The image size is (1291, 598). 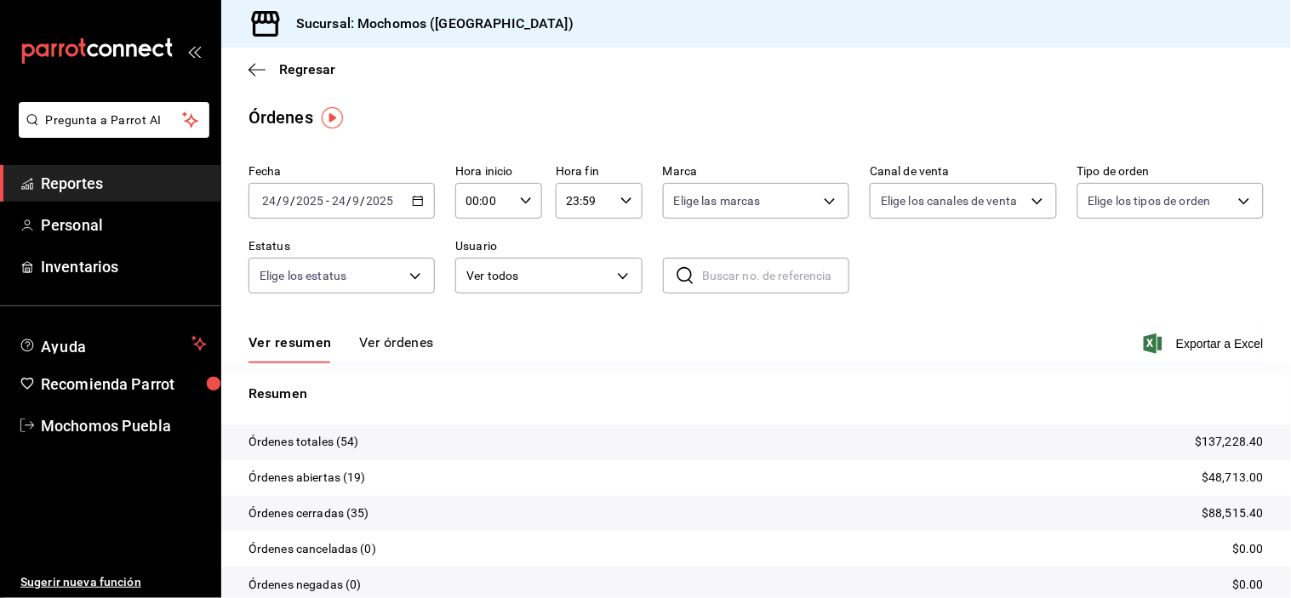 What do you see at coordinates (123, 426) in the screenshot?
I see `span: Mochomos Puebla` at bounding box center [123, 426].